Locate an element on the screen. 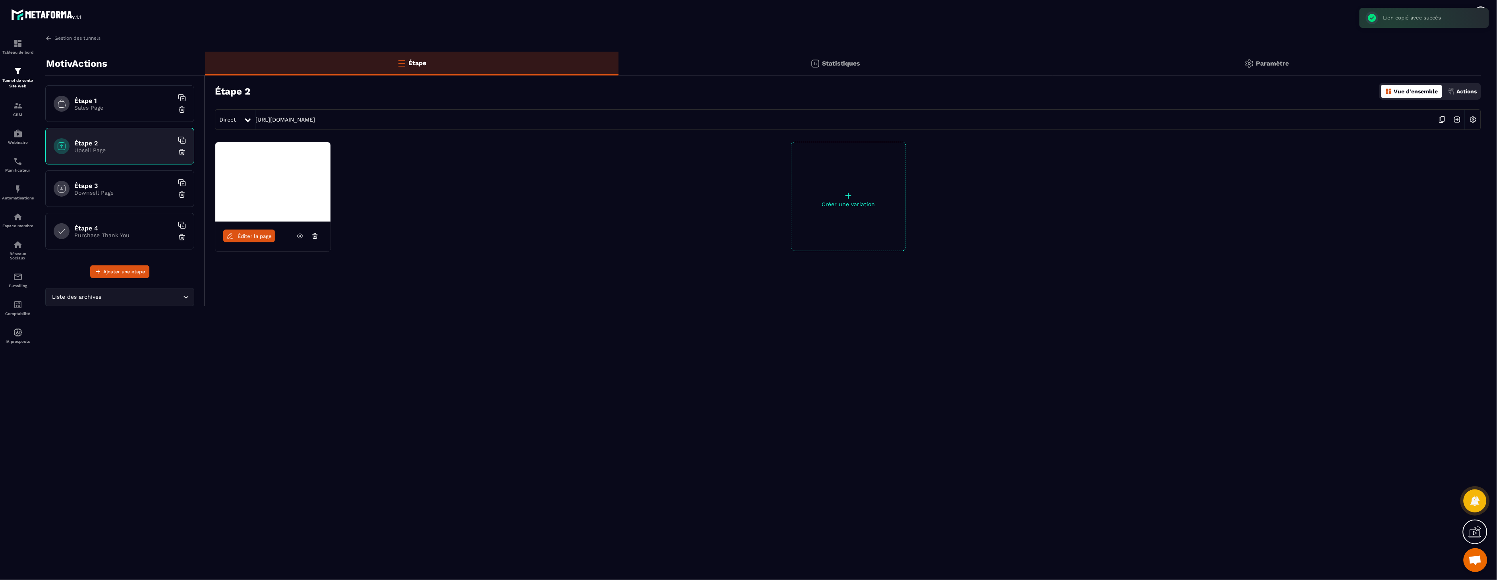 This screenshot has height=580, width=1497. img: setting-gr.5f69749f.svg is located at coordinates (1249, 64).